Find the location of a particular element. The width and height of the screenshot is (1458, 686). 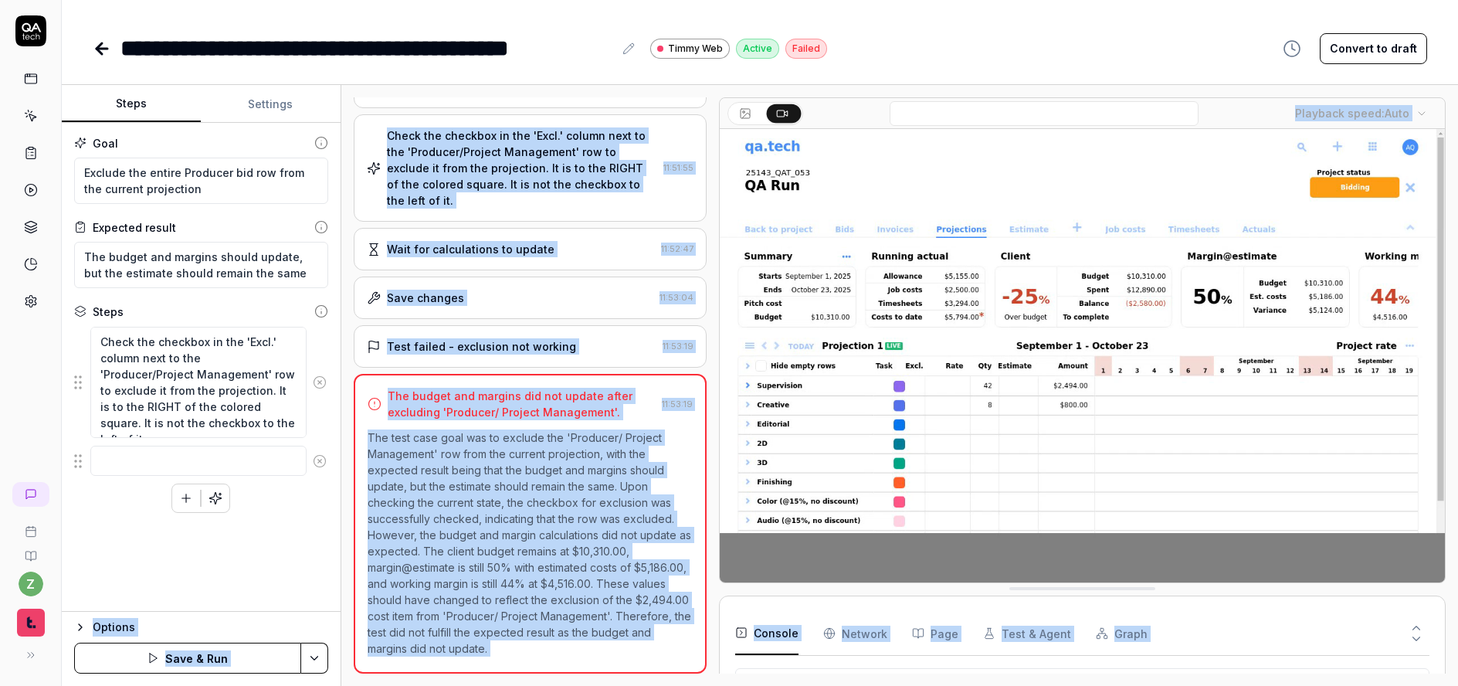

a: Documentation is located at coordinates (30, 550).